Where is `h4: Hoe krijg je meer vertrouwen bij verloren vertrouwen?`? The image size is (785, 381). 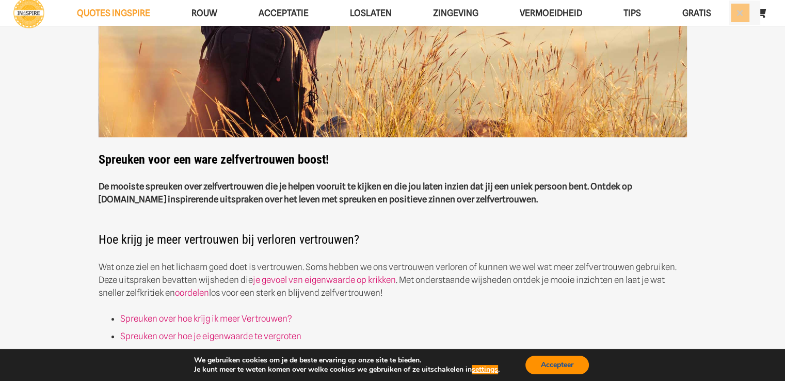 h4: Hoe krijg je meer vertrouwen bij verloren vertrouwen? is located at coordinates (393, 233).